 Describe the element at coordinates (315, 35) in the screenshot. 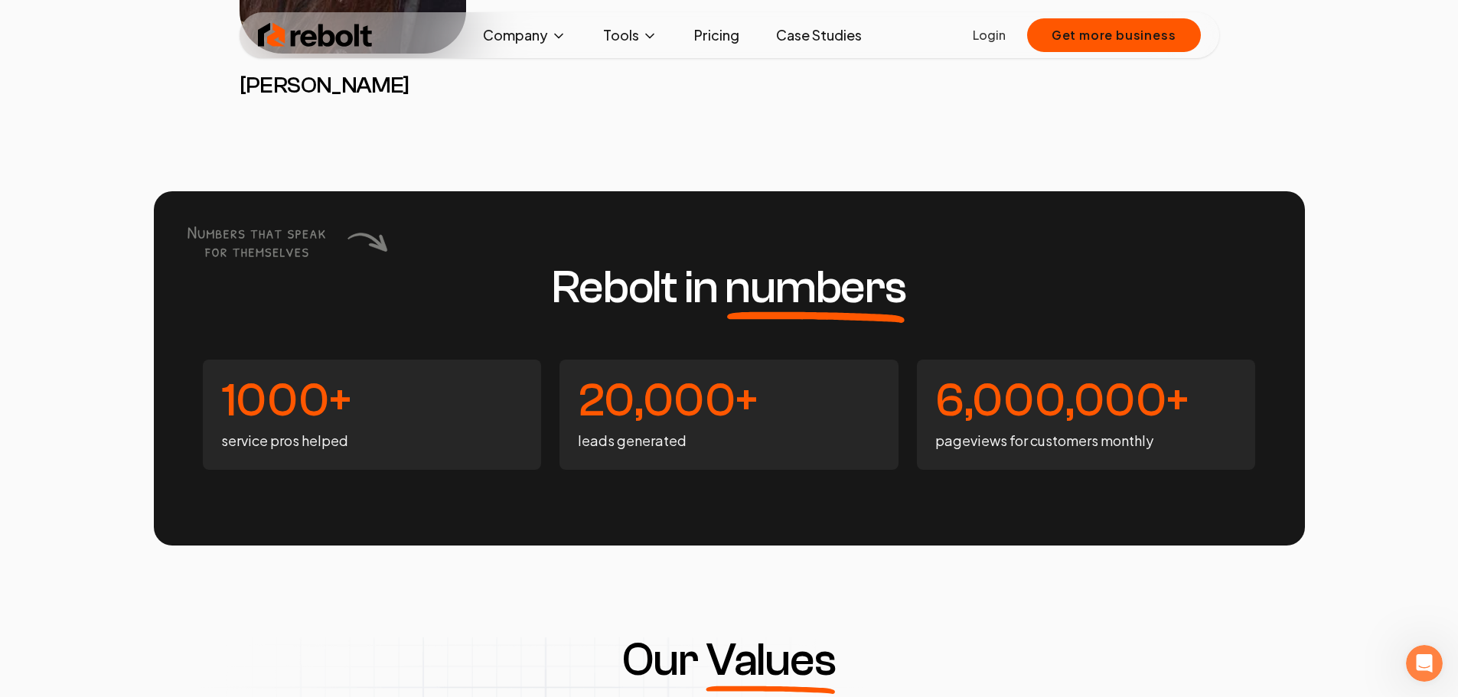

I see `img: Rebolt Logo` at that location.